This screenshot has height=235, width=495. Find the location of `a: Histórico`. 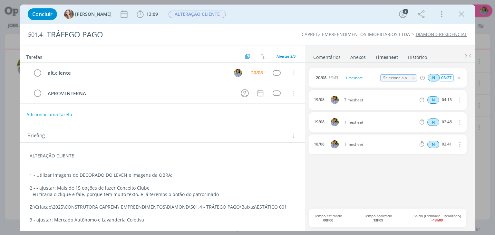

a: Histórico is located at coordinates (417, 56).